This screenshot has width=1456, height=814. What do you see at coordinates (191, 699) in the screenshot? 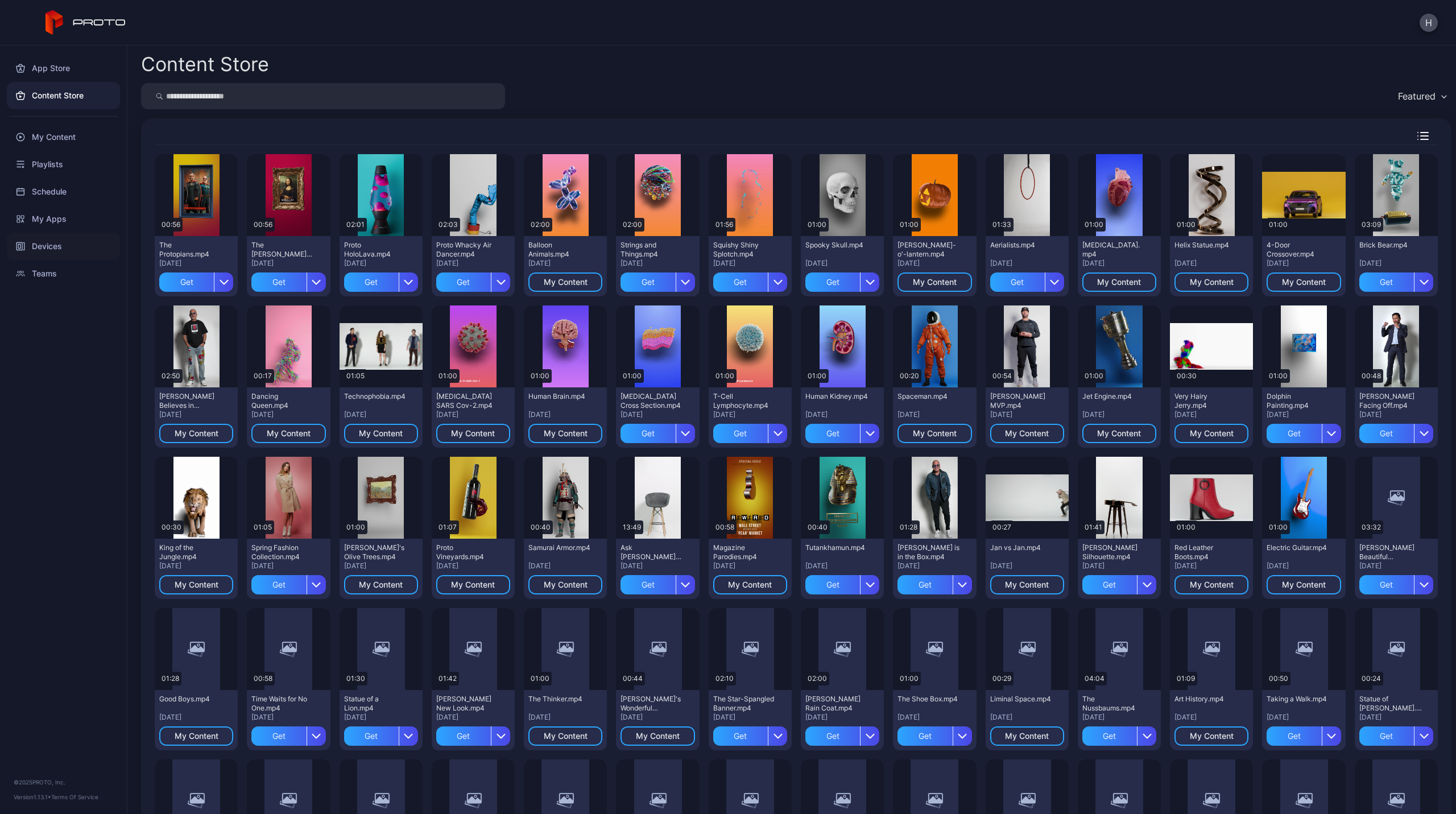
I see `div: Good Boys.mp4` at bounding box center [191, 699].